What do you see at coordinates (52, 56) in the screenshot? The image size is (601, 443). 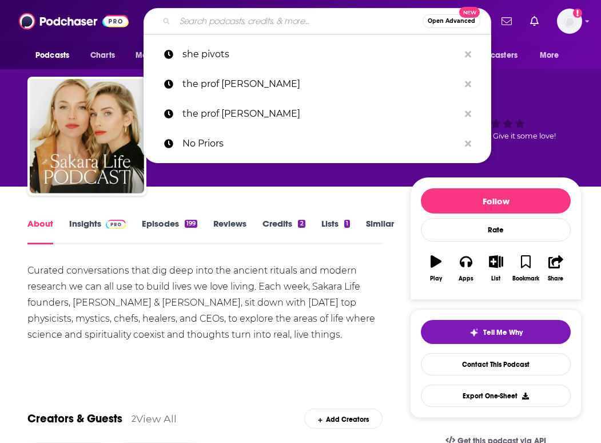 I see `span: Podcasts` at bounding box center [52, 56].